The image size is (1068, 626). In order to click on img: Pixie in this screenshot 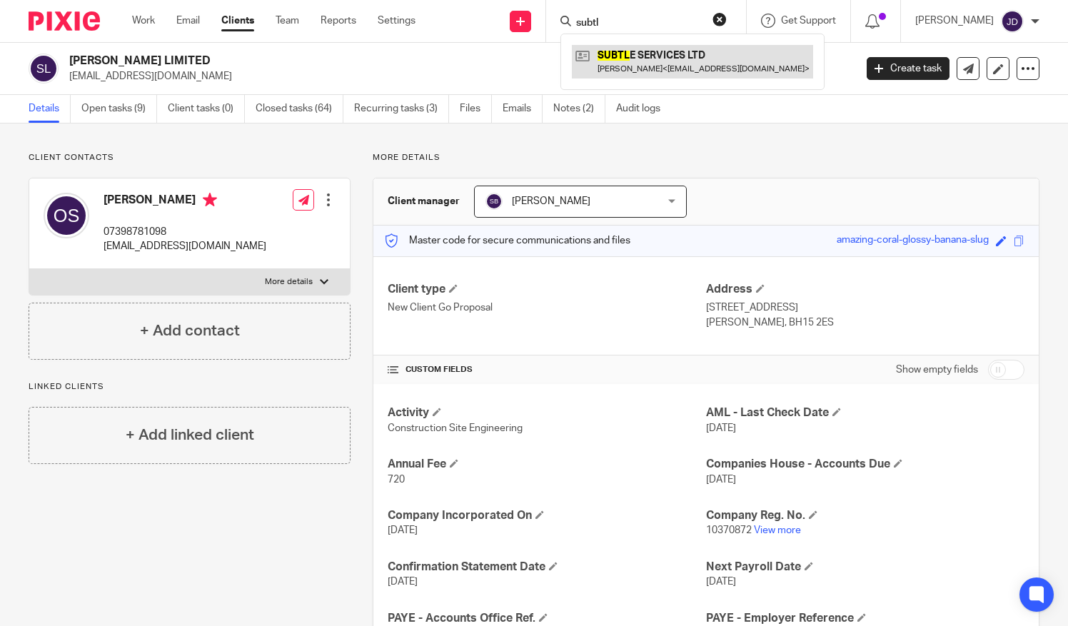, I will do `click(64, 21)`.